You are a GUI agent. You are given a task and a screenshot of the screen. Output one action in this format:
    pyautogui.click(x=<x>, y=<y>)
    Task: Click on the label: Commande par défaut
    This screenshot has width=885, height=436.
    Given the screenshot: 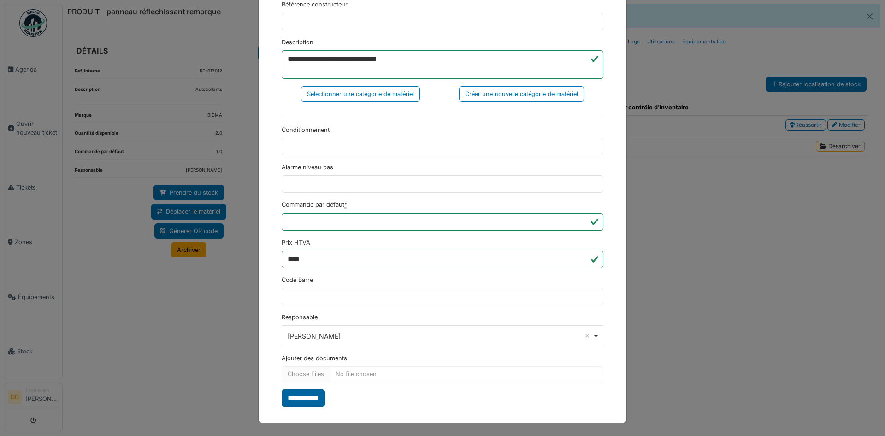 What is the action you would take?
    pyautogui.click(x=314, y=204)
    